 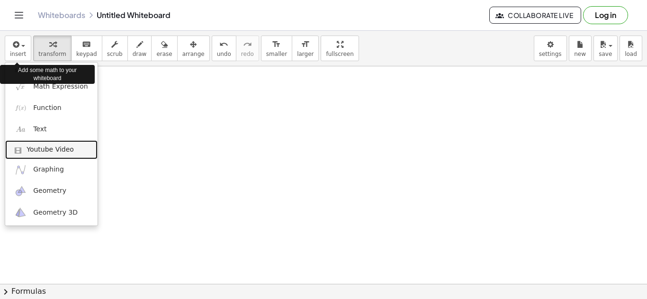 I want to click on span: insert, so click(x=18, y=54).